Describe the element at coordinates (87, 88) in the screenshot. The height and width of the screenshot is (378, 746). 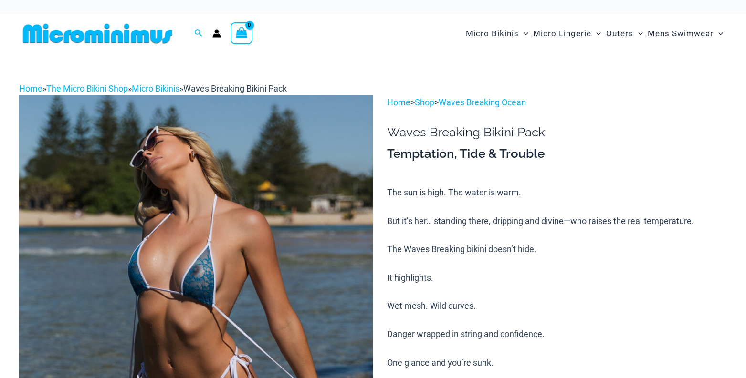
I see `a: The Micro Bikini Shop` at that location.